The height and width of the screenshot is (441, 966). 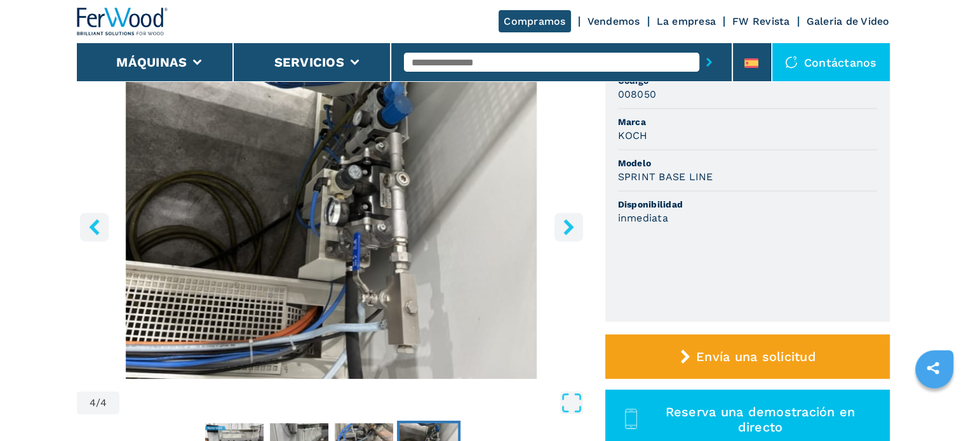 What do you see at coordinates (352, 403) in the screenshot?
I see `button: Open Fullscreen` at bounding box center [352, 403].